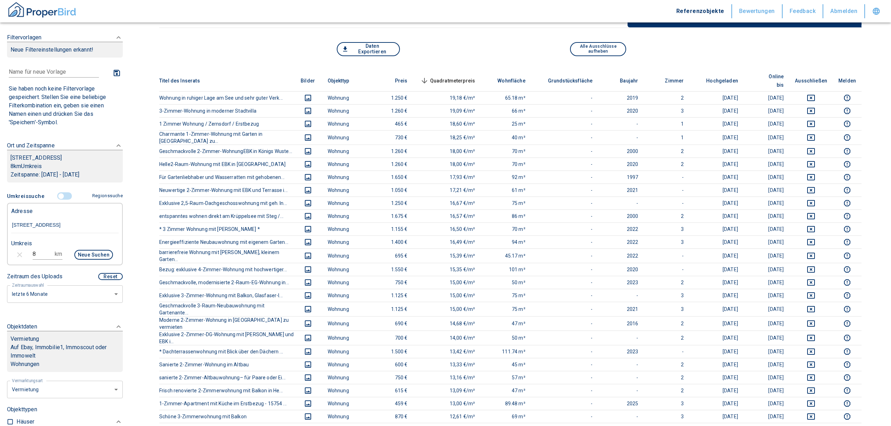  Describe the element at coordinates (447, 216) in the screenshot. I see `td: 16,57 €/m²` at that location.